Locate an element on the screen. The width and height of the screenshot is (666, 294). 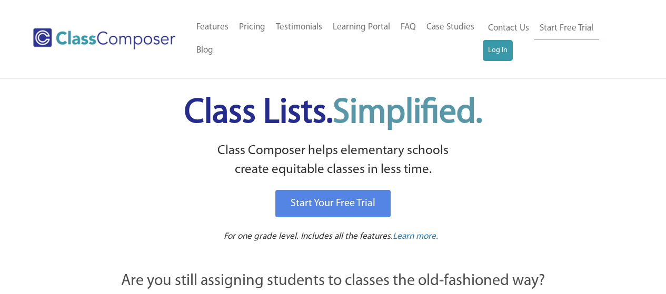
a: Contact Us is located at coordinates (509, 28).